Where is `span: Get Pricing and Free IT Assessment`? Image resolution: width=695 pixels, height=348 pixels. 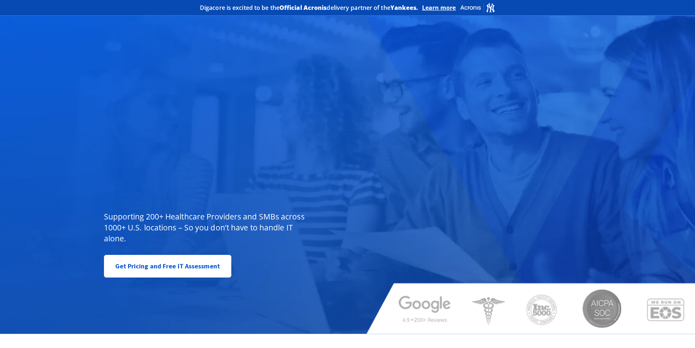 span: Get Pricing and Free IT Assessment is located at coordinates (167, 266).